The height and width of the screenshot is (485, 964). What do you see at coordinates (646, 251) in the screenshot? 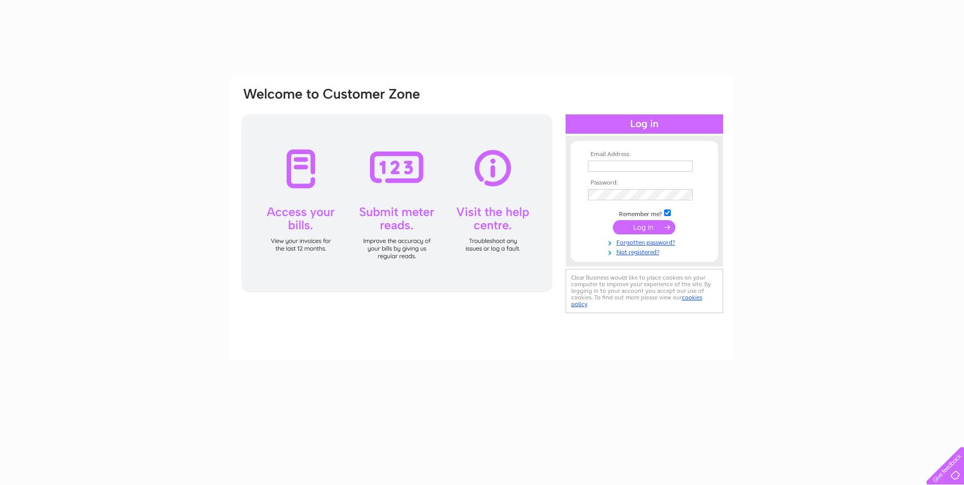
I see `a: Not registered?` at bounding box center [646, 251].